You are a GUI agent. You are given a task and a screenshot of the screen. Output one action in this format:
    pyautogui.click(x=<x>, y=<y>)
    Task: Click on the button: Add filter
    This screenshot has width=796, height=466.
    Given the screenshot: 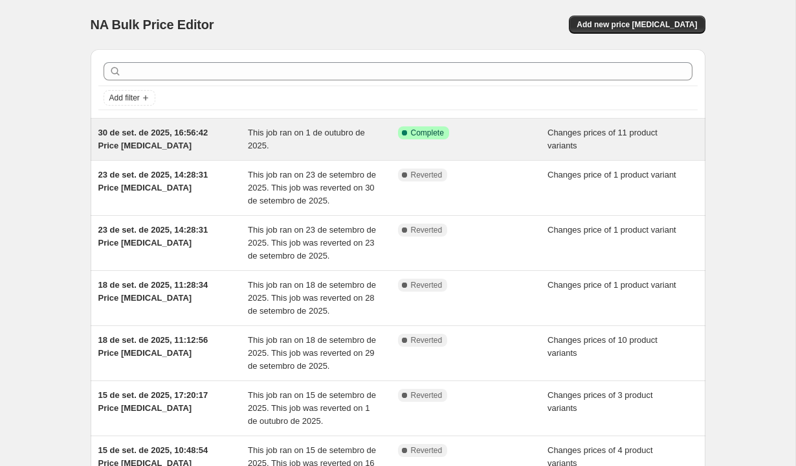 What is the action you would take?
    pyautogui.click(x=129, y=98)
    